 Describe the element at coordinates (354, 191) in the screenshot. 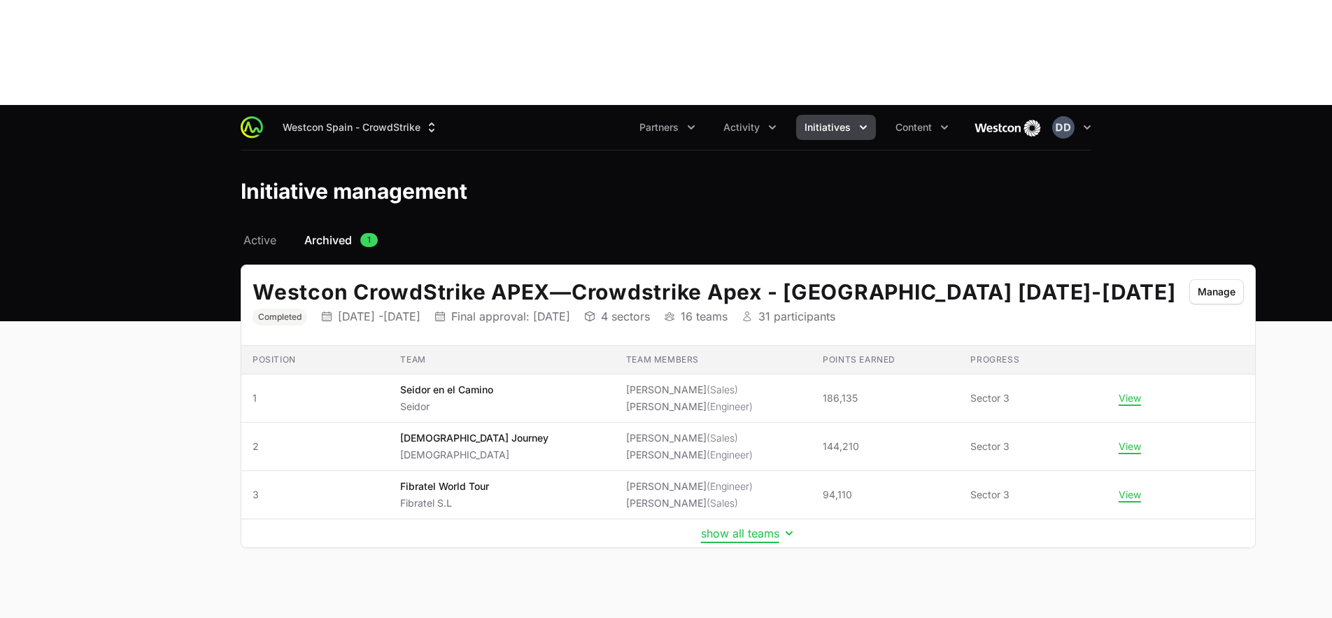

I see `h1: Initiative management` at that location.